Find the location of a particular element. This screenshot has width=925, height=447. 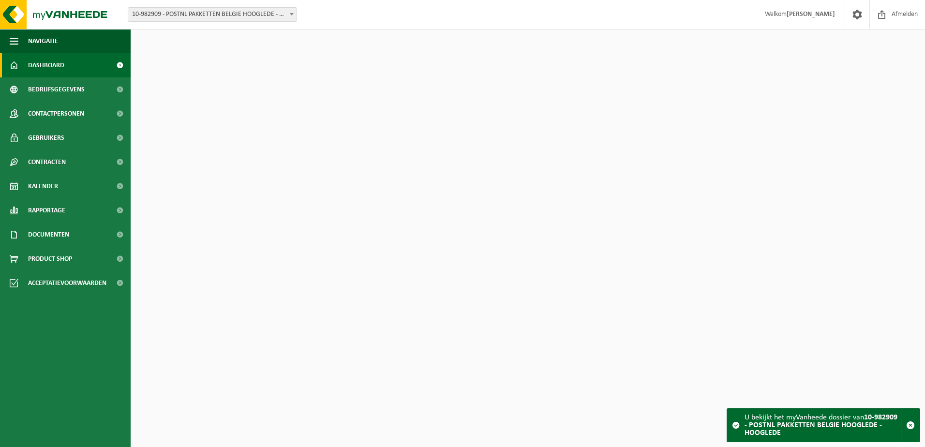

span: Gebruikers is located at coordinates (46, 138).